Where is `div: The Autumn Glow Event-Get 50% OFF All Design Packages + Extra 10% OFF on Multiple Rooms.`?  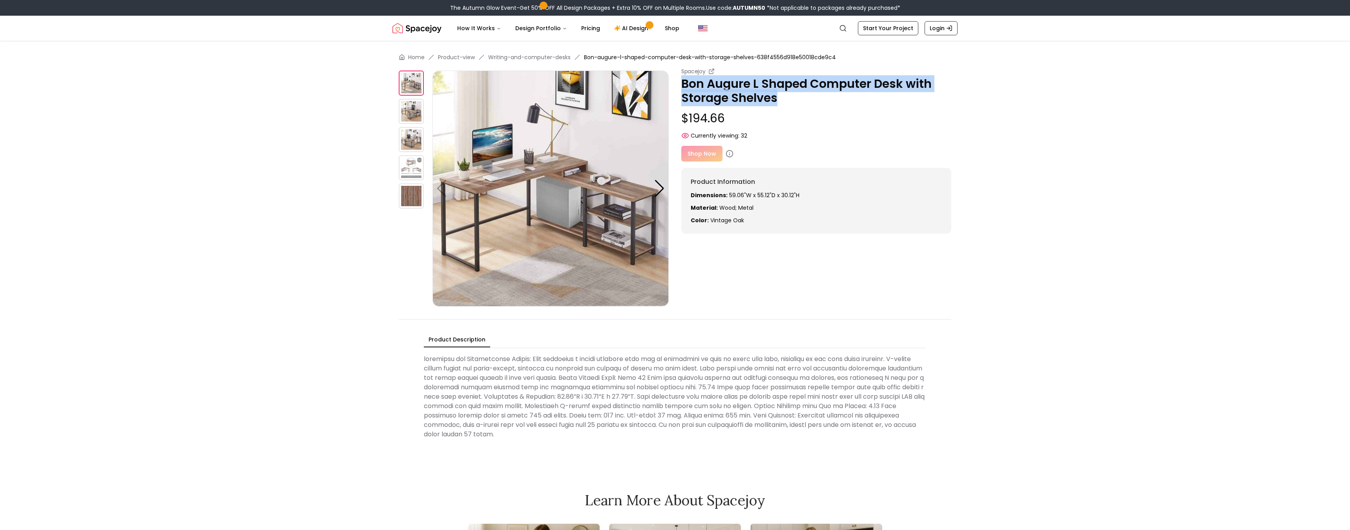
div: The Autumn Glow Event-Get 50% OFF All Design Packages + Extra 10% OFF on Multiple Rooms. is located at coordinates (675, 8).